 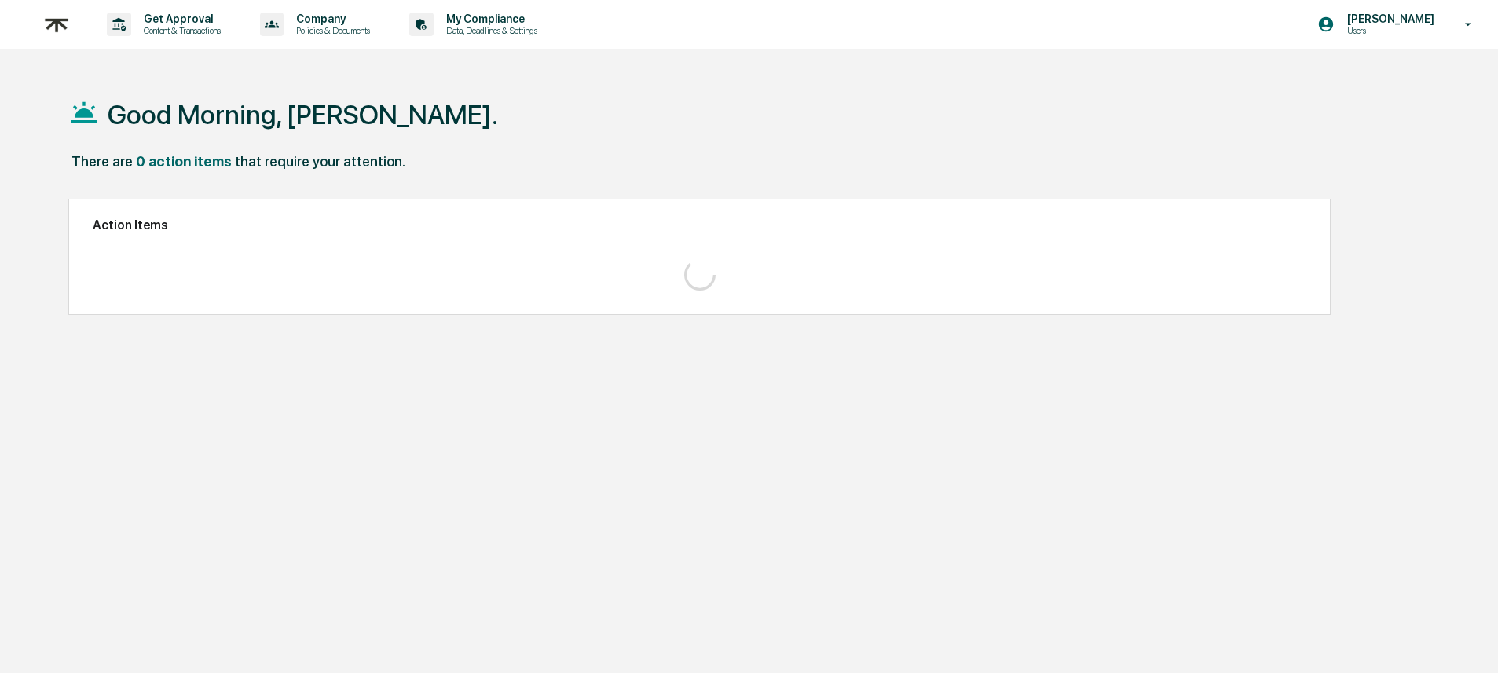 What do you see at coordinates (184, 161) in the screenshot?
I see `div: 0 action items` at bounding box center [184, 161].